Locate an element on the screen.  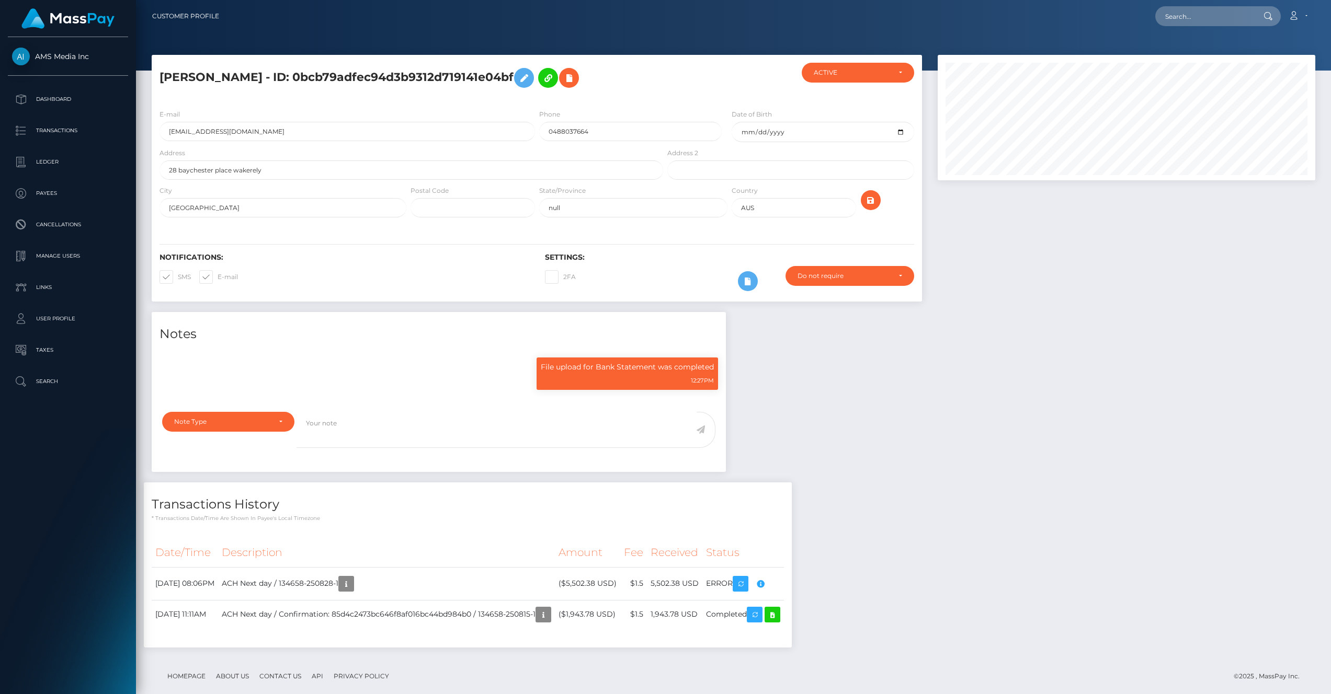
p: * Transactions date/time are shown in payee's local timezone is located at coordinates (467, 518).